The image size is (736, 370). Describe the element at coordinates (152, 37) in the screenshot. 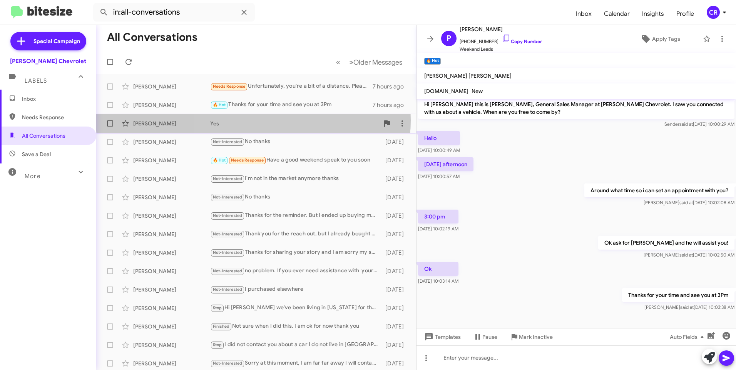

I see `h1: All Conversations` at that location.